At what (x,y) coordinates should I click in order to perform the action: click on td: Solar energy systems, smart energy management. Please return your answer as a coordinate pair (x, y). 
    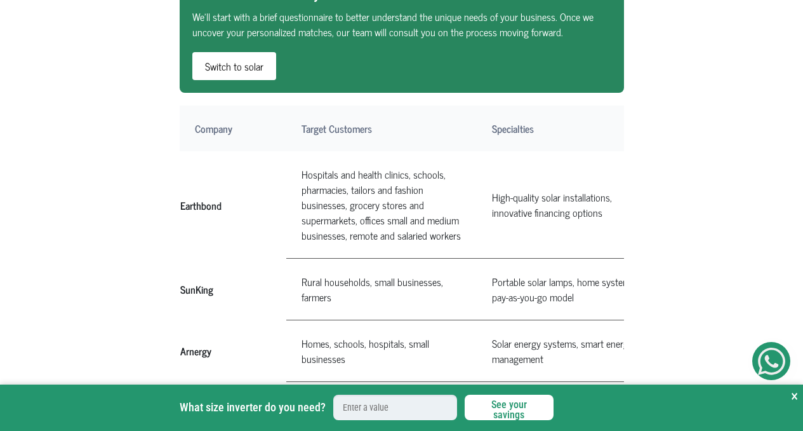
    Looking at the image, I should click on (572, 351).